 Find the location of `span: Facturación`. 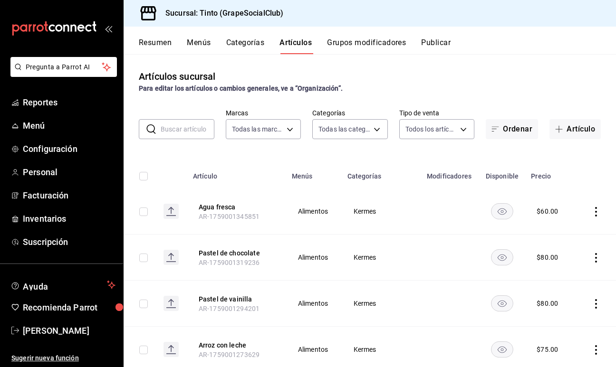

span: Facturación is located at coordinates (69, 195).